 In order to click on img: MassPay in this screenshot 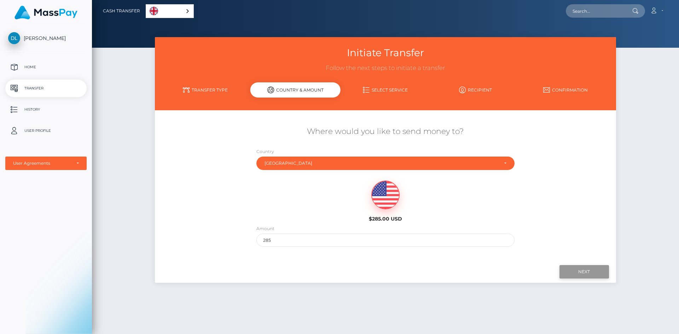, I will do `click(46, 12)`.